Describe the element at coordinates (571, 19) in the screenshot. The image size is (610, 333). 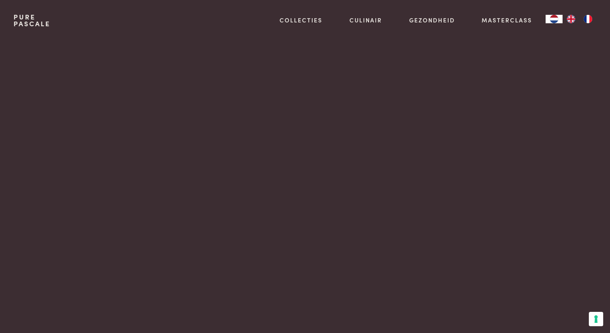
I see `a: EN` at that location.